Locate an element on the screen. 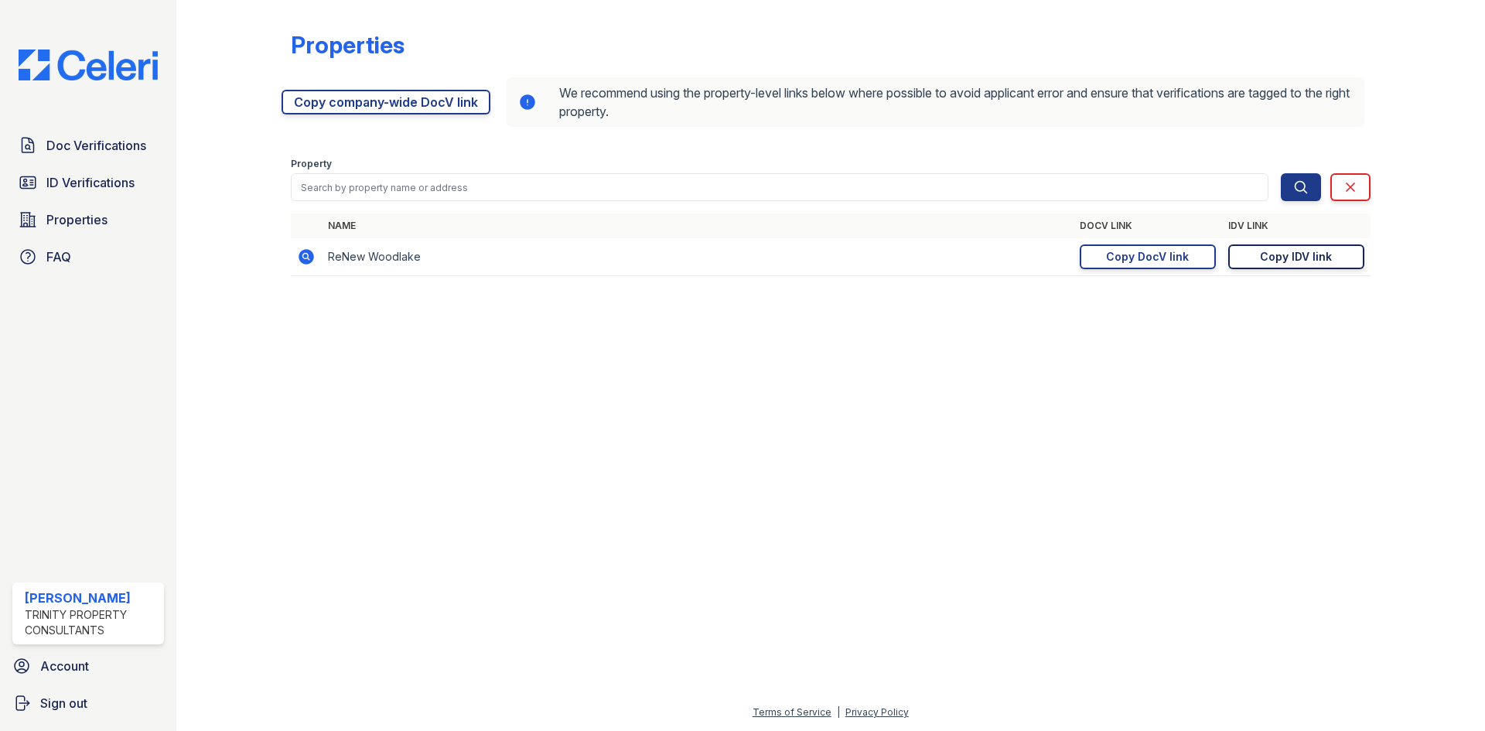 The image size is (1485, 731). a: Privacy Policy is located at coordinates (877, 712).